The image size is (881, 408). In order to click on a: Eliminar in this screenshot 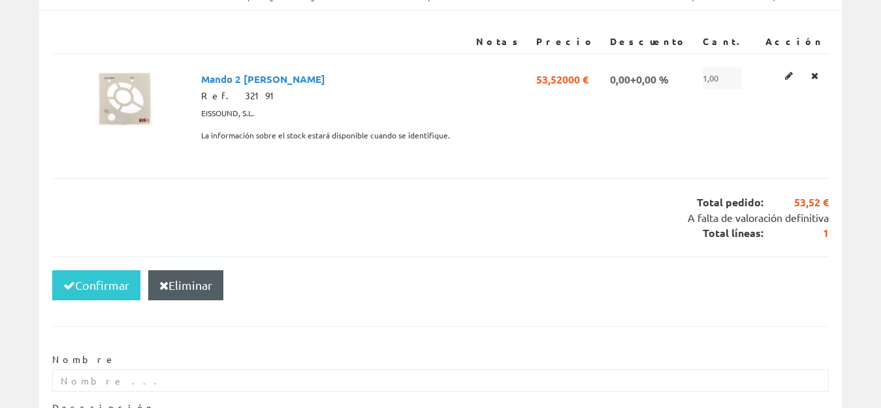, I will do `click(814, 76)`.